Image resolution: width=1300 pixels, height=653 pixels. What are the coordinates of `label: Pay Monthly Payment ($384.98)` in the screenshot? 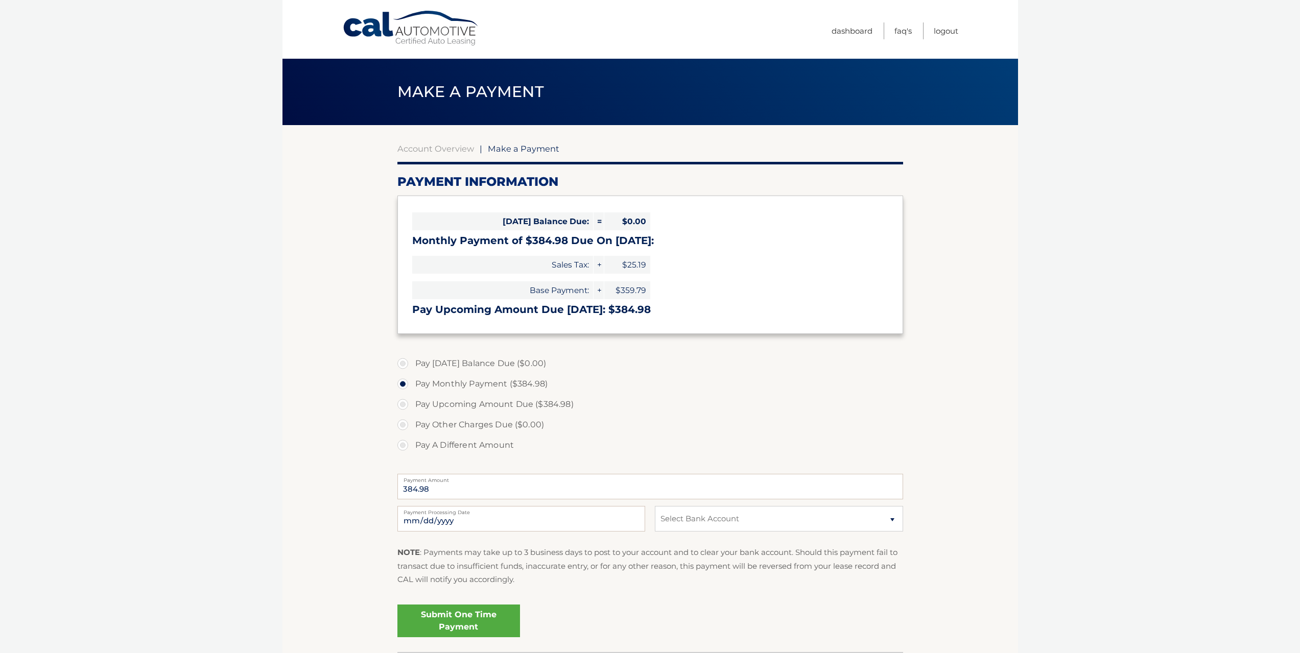 It's located at (650, 384).